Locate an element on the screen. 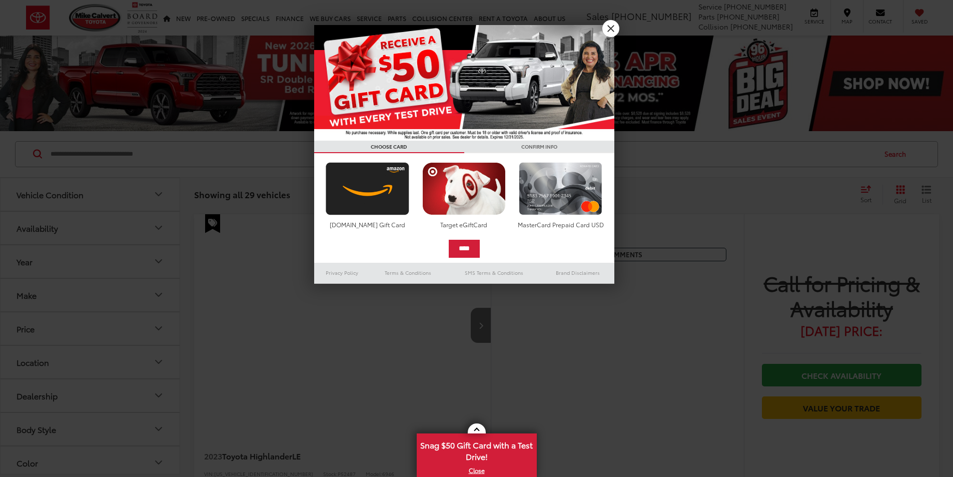 The width and height of the screenshot is (953, 477). a: Brand Disclaimers is located at coordinates (578, 273).